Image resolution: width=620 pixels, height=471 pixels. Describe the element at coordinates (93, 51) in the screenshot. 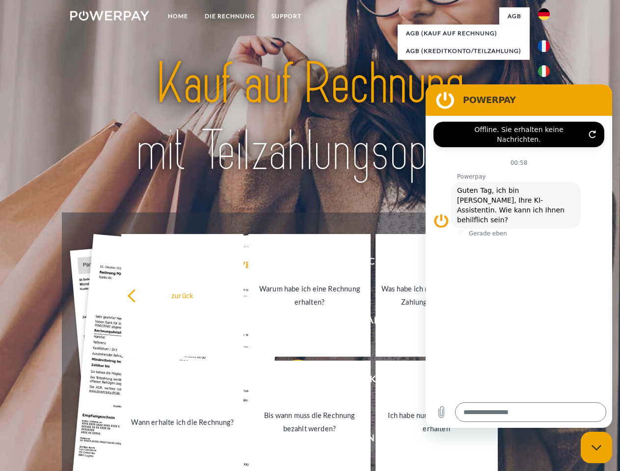

I see `p: Dieser Chat wird mit einem Cloudservice aufgezeichnet und unterliegt den Bedingungen der .` at that location.